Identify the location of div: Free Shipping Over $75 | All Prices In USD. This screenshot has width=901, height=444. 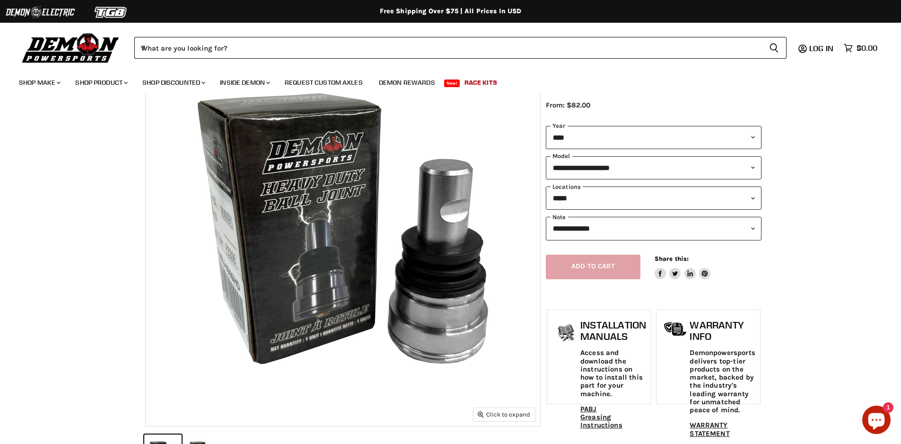
(451, 11).